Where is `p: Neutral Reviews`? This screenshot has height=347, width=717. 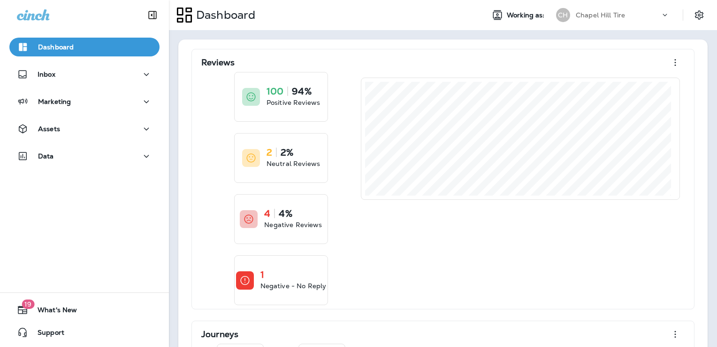 p: Neutral Reviews is located at coordinates (293, 163).